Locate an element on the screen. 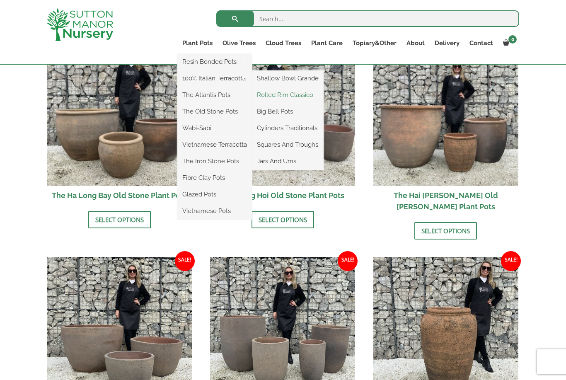 The width and height of the screenshot is (566, 380). a: Vietnamese Pots is located at coordinates (215, 211).